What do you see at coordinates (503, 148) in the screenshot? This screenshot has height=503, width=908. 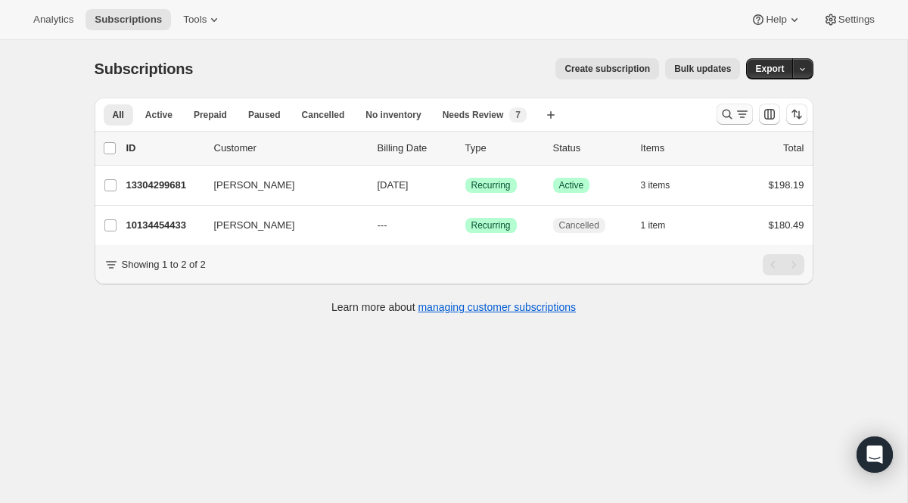 I see `div: Type` at bounding box center [503, 148].